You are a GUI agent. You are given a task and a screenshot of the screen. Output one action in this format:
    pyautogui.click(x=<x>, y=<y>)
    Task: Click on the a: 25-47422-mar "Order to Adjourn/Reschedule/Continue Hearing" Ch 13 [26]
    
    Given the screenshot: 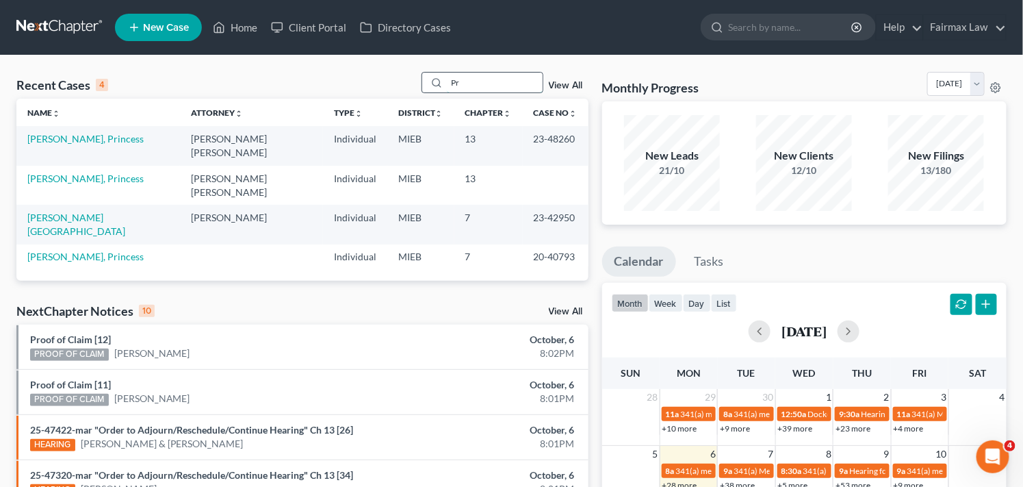 What is the action you would take?
    pyautogui.click(x=192, y=429)
    